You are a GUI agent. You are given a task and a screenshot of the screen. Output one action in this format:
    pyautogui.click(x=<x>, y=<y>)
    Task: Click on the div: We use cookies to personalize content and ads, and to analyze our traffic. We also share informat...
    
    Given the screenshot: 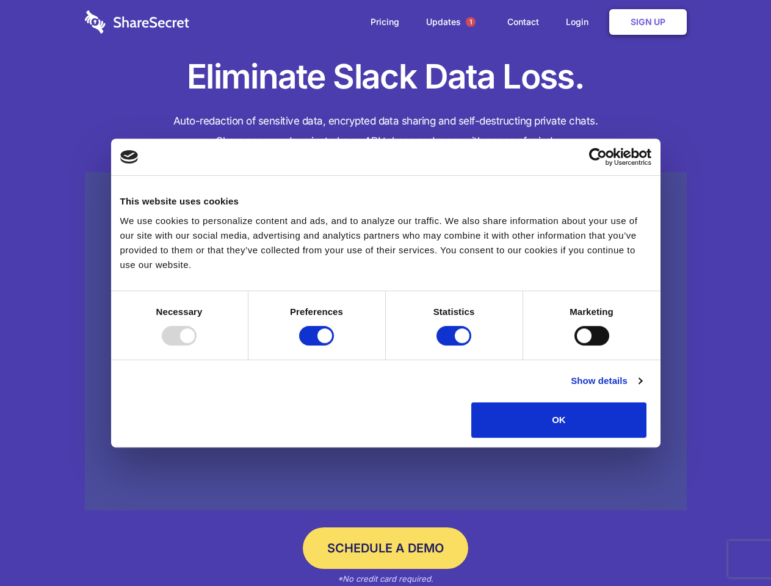 What is the action you would take?
    pyautogui.click(x=386, y=243)
    